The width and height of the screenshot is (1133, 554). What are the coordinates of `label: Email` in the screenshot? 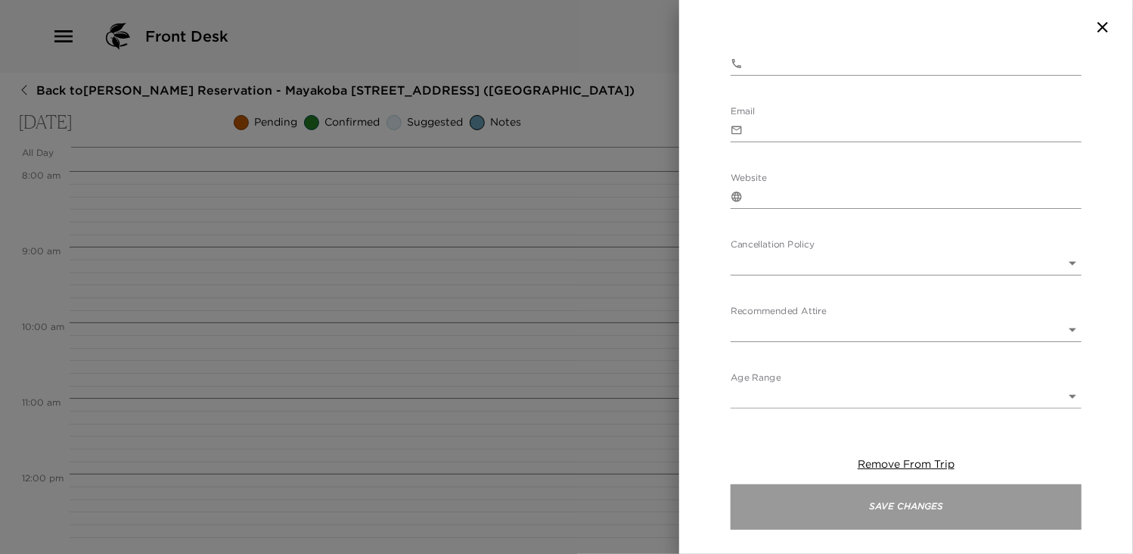 It's located at (743, 111).